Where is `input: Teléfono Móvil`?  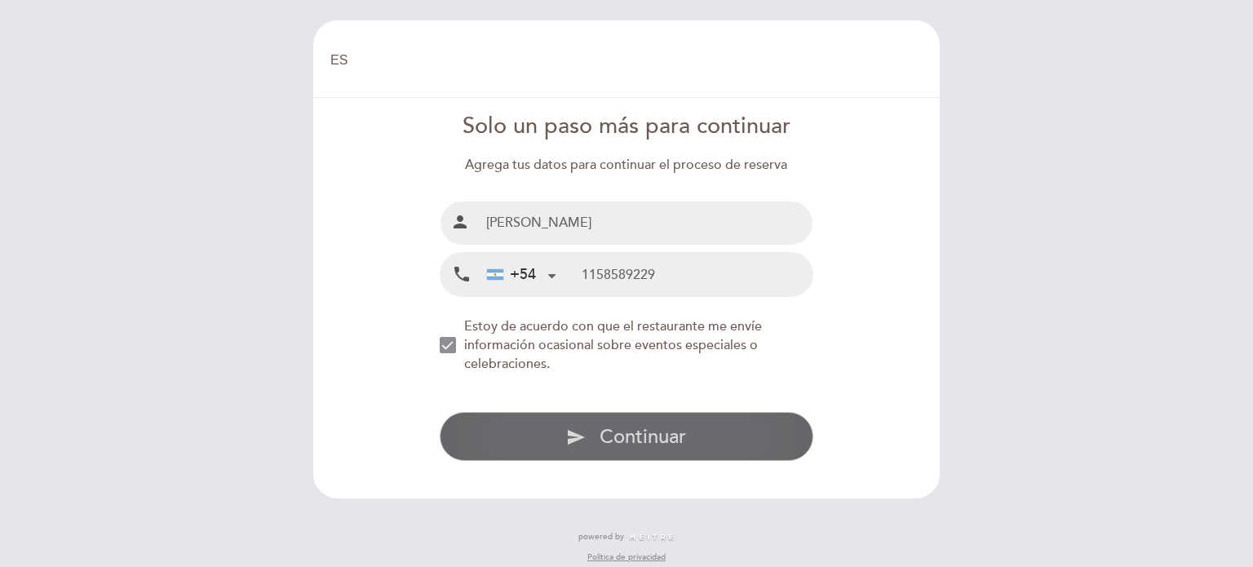 input: Teléfono Móvil is located at coordinates (696, 274).